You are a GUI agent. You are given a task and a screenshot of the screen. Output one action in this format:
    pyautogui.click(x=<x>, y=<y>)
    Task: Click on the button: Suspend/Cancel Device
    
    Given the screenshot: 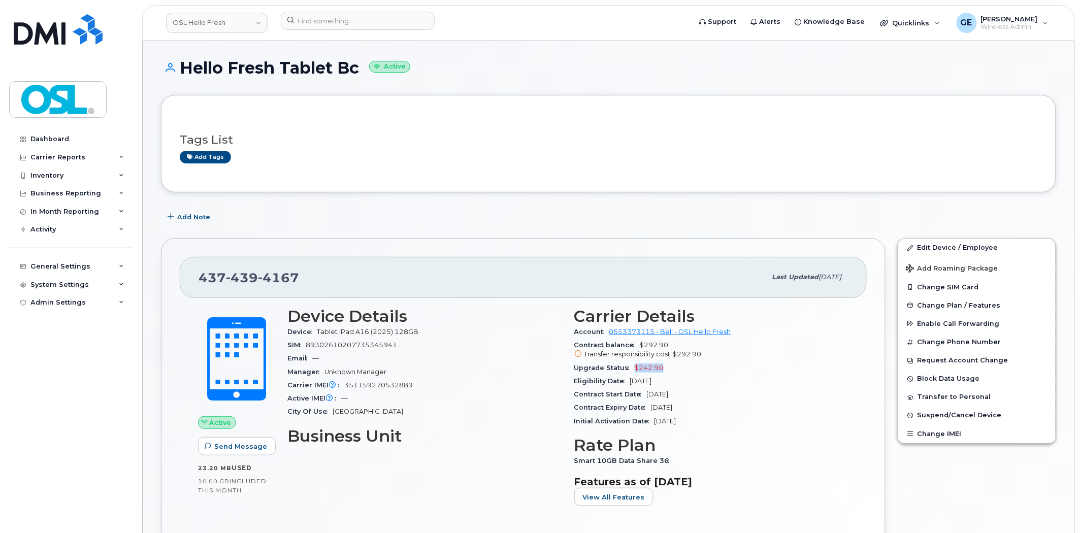 What is the action you would take?
    pyautogui.click(x=977, y=416)
    